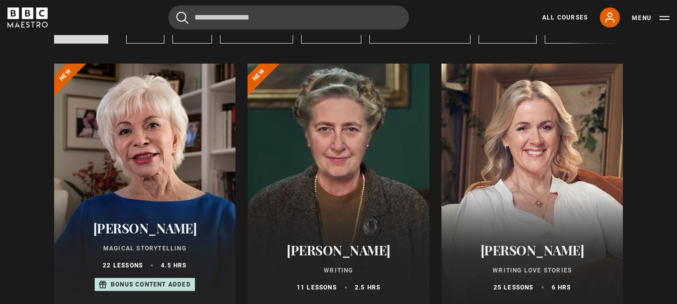 Image resolution: width=677 pixels, height=304 pixels. Describe the element at coordinates (532, 271) in the screenshot. I see `p: Writing Love Stories` at that location.